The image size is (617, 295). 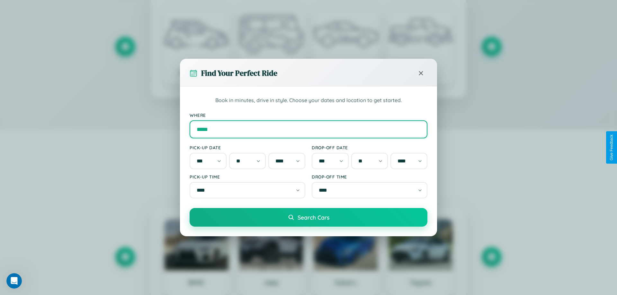 What do you see at coordinates (308, 115) in the screenshot?
I see `label: Where` at bounding box center [308, 115].